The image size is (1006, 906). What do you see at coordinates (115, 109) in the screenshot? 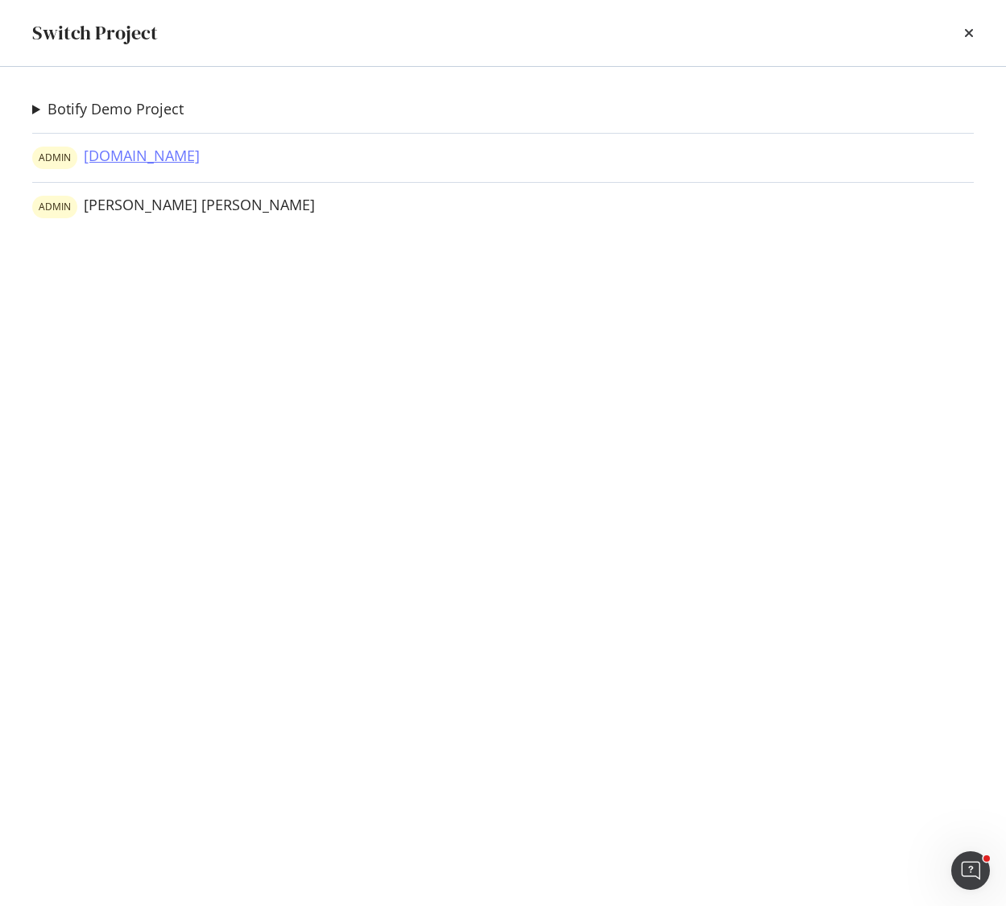
I see `a: Botify Demo Project` at bounding box center [115, 109].